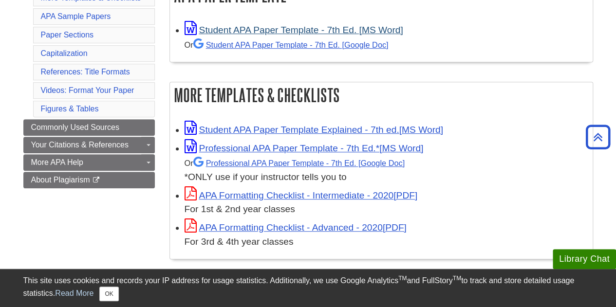 The width and height of the screenshot is (616, 307). I want to click on a: Read More, so click(74, 293).